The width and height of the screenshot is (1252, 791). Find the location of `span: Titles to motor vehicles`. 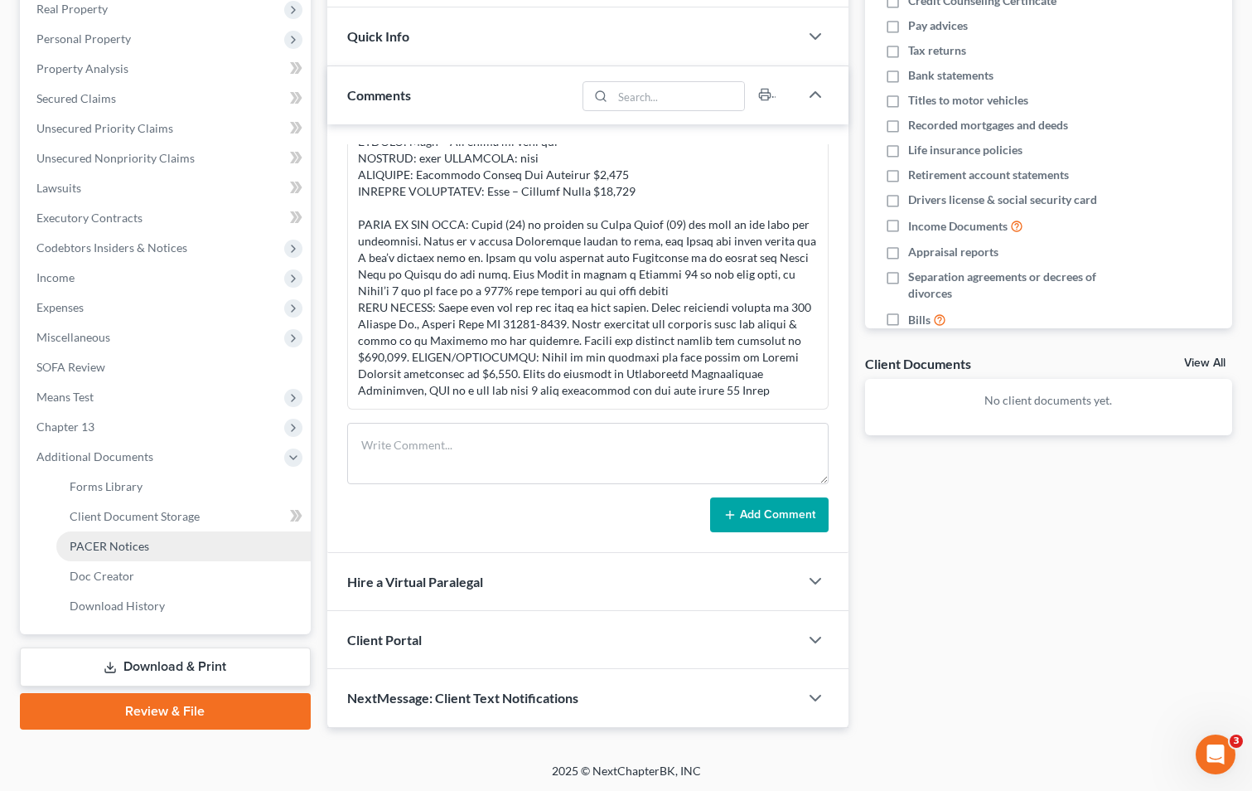

span: Titles to motor vehicles is located at coordinates (968, 100).